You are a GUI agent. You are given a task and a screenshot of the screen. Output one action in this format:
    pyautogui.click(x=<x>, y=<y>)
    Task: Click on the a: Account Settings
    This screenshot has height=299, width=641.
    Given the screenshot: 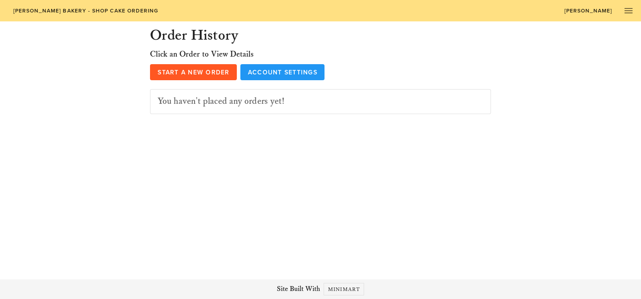 What is the action you would take?
    pyautogui.click(x=282, y=72)
    